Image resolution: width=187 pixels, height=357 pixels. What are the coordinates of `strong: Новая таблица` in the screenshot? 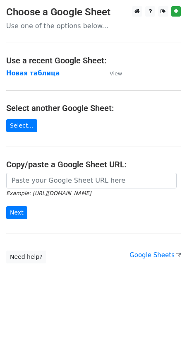 It's located at (33, 73).